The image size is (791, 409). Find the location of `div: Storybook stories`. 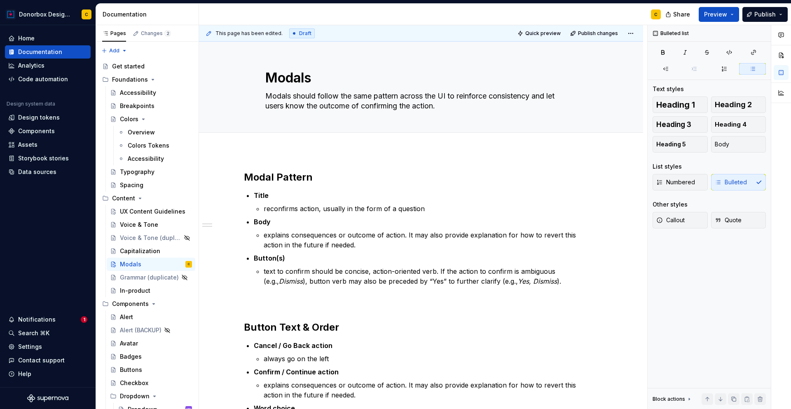

div: Storybook stories is located at coordinates (43, 158).